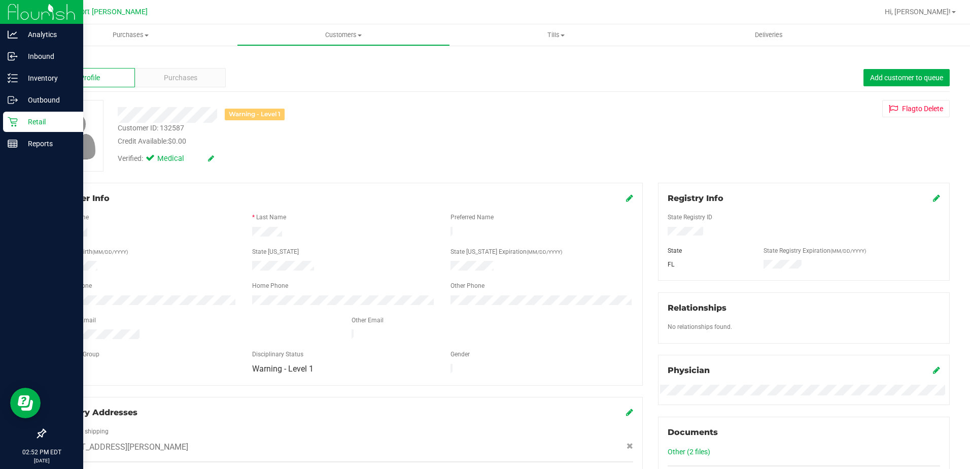 The width and height of the screenshot is (970, 469). Describe the element at coordinates (708, 251) in the screenshot. I see `div: State` at that location.